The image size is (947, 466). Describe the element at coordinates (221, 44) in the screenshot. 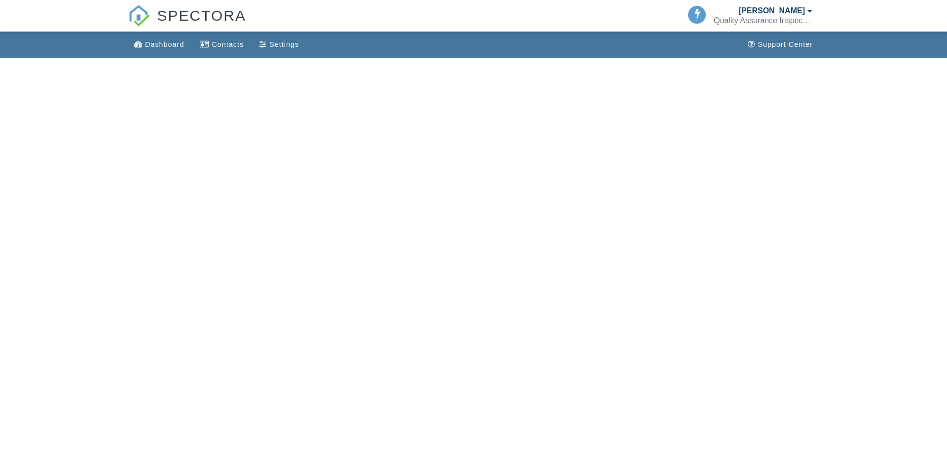

I see `a: Contacts` at that location.